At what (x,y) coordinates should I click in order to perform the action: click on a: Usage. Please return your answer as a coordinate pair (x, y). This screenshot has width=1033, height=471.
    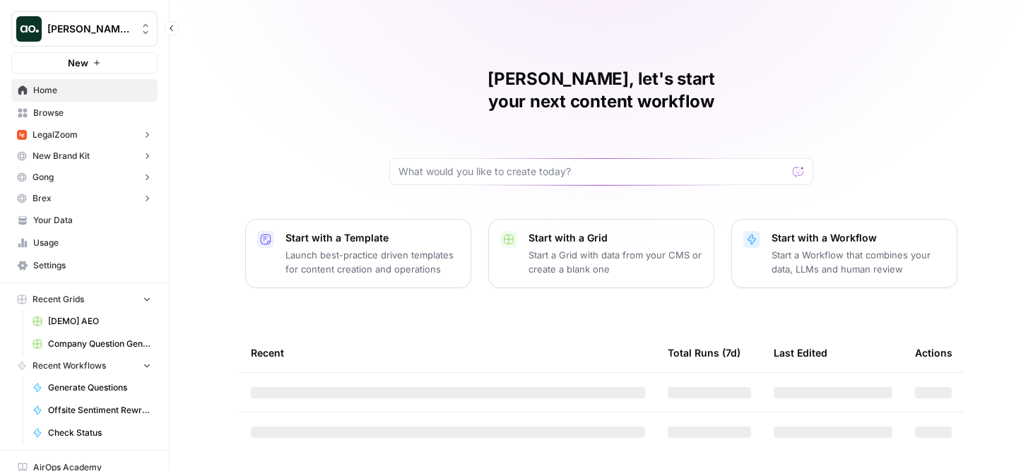
    Looking at the image, I should click on (84, 243).